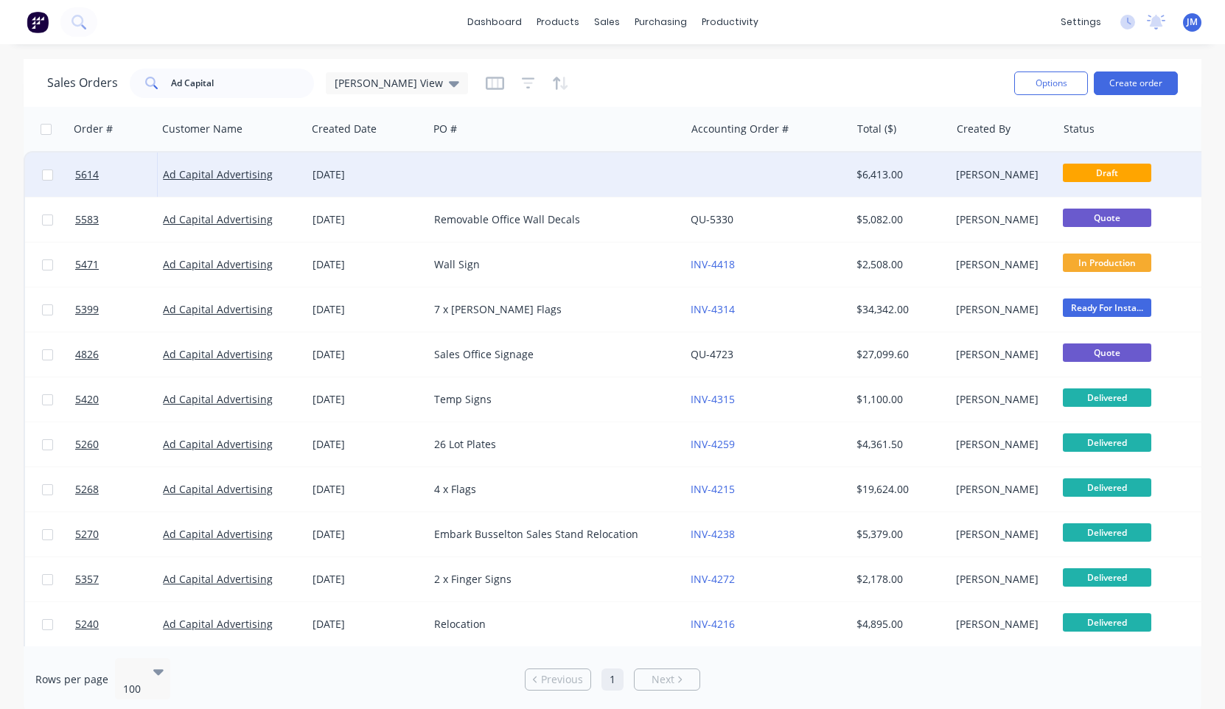 This screenshot has width=1225, height=709. I want to click on h1: Sales Orders, so click(83, 83).